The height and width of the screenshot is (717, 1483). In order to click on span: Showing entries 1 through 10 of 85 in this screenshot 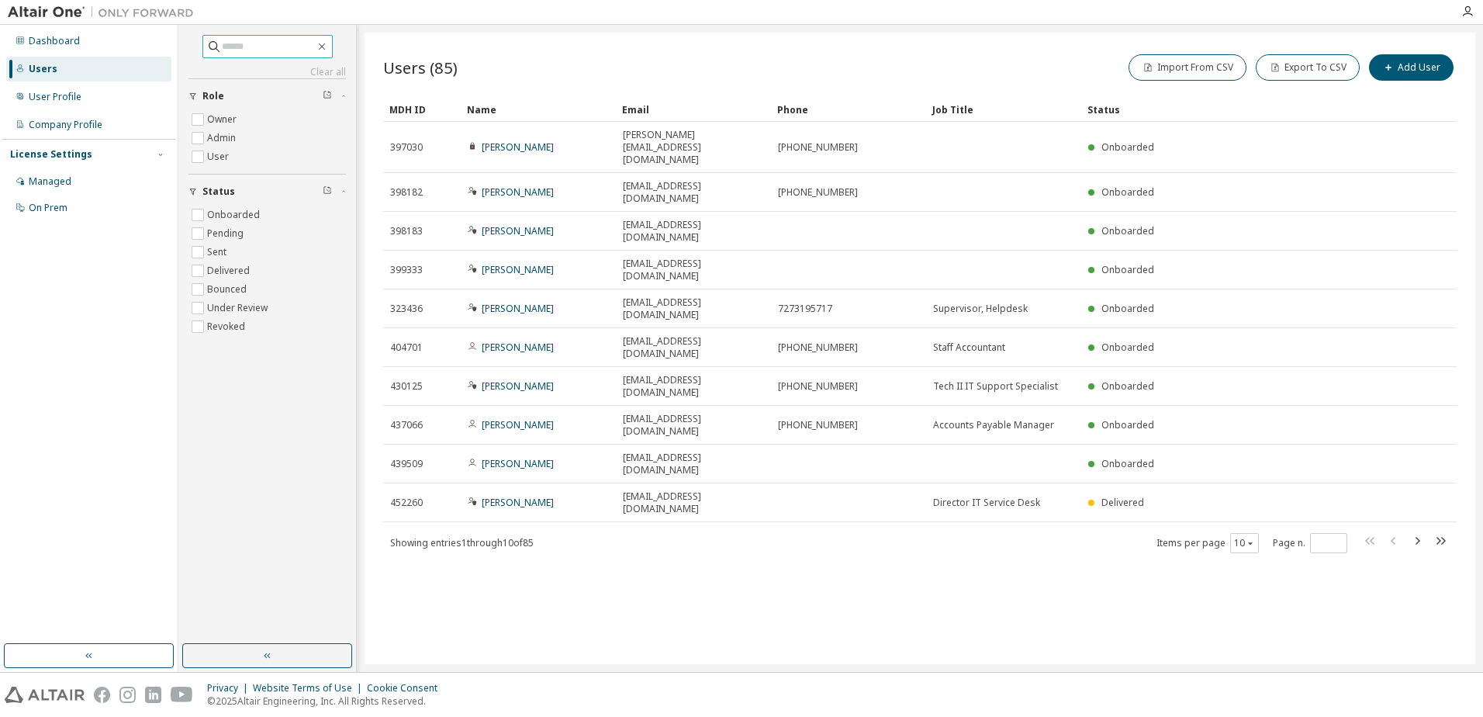, I will do `click(462, 542)`.